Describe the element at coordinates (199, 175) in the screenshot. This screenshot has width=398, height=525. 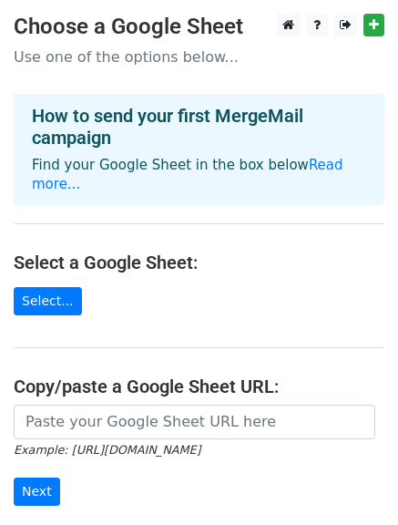
I see `p: Find your Google Sheet in the box below` at that location.